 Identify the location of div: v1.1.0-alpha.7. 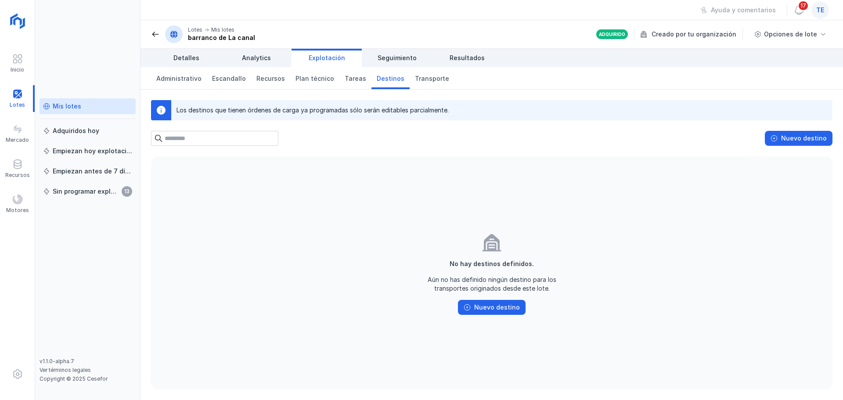
(87, 361).